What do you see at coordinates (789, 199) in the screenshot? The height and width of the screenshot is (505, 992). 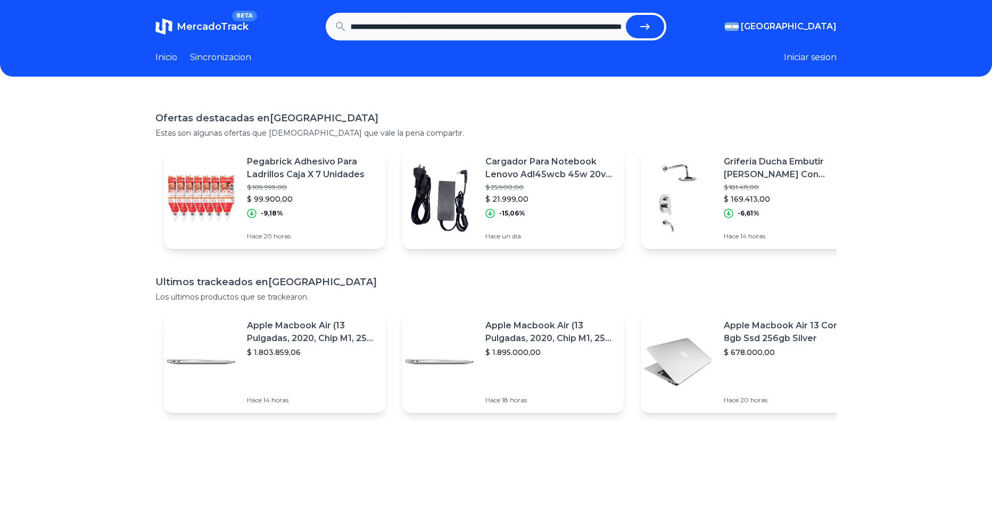 I see `p: $ 169.413,00` at bounding box center [789, 199].